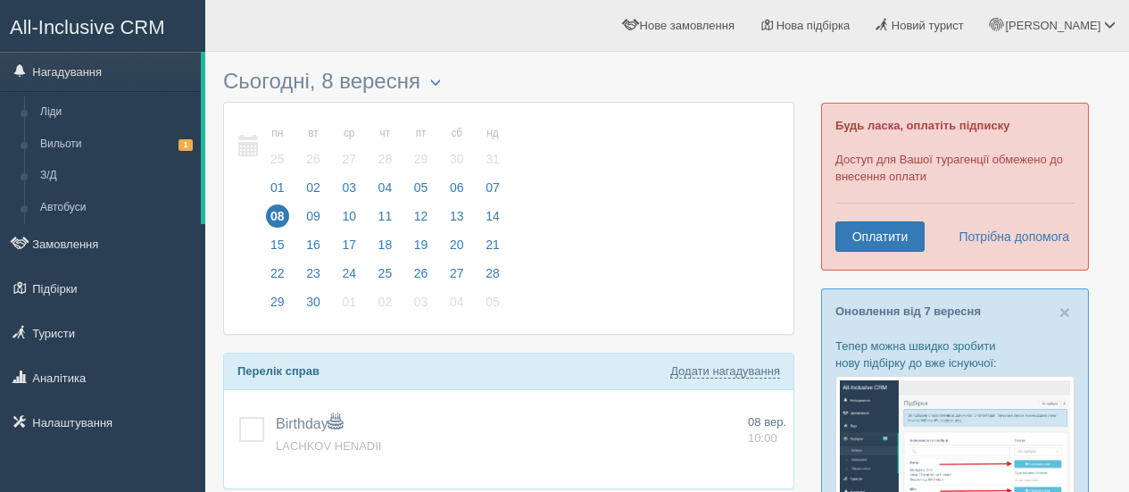 This screenshot has height=492, width=1129. I want to click on span: 13, so click(457, 216).